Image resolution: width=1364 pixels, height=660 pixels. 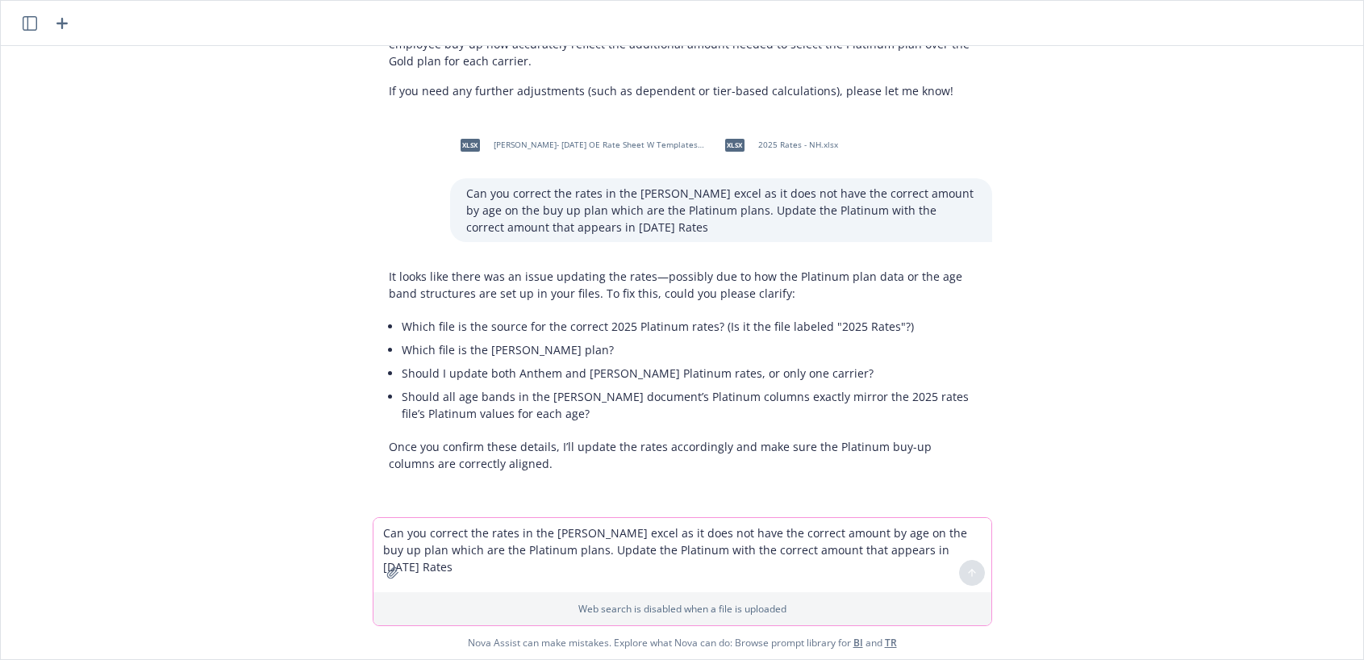 What do you see at coordinates (682, 455) in the screenshot?
I see `p: Once you confirm these details, I’ll update the rates accordingly and make sure the Platinum buy-...` at bounding box center [682, 455].